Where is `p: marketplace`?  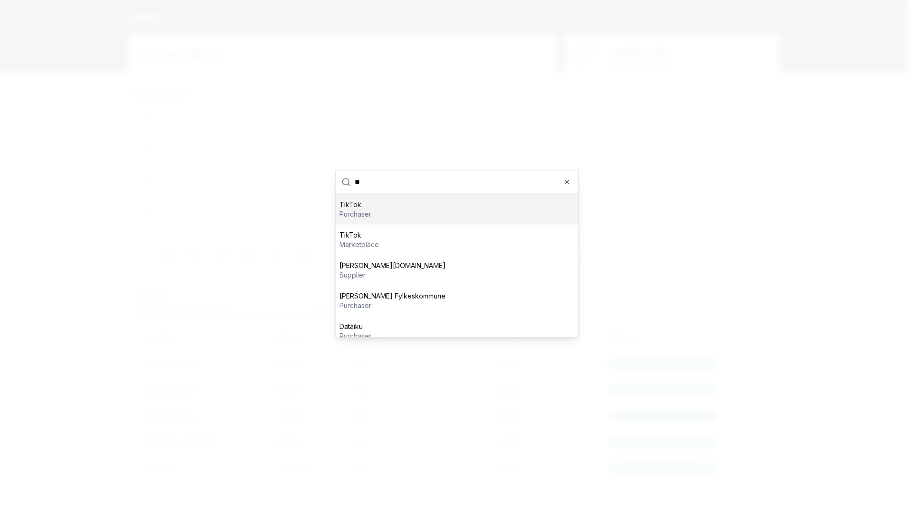
p: marketplace is located at coordinates (359, 244).